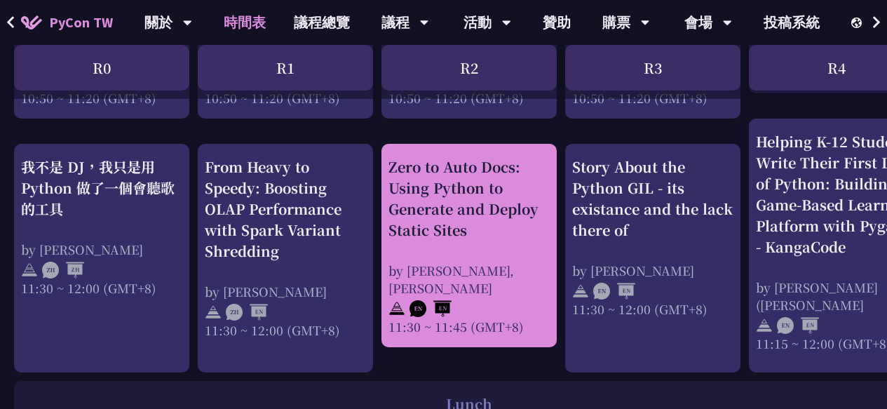 The width and height of the screenshot is (887, 409). I want to click on div: Story About the Python GIL - its existance and the lack there of, so click(653, 199).